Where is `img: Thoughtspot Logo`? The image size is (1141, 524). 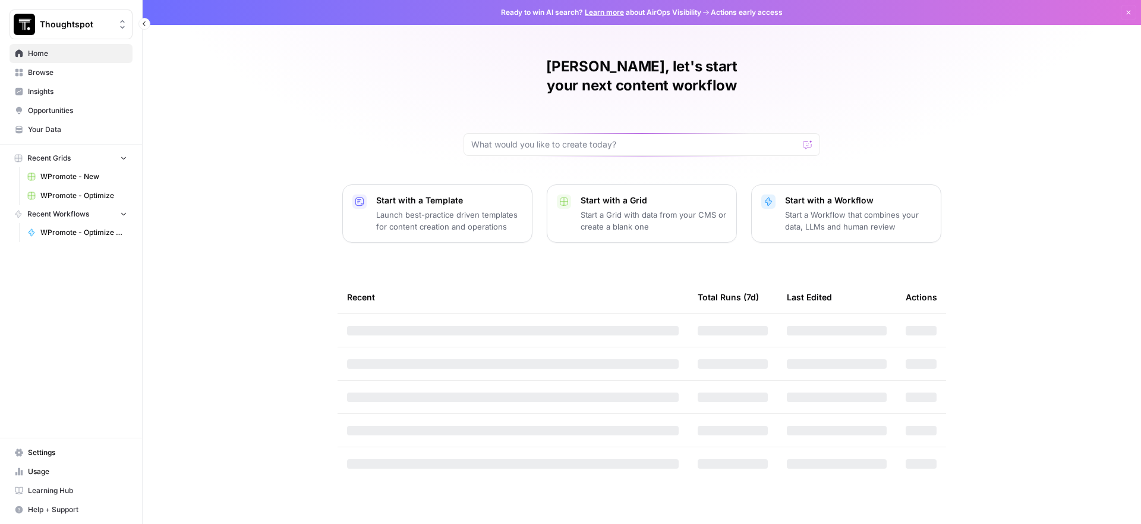 img: Thoughtspot Logo is located at coordinates (24, 24).